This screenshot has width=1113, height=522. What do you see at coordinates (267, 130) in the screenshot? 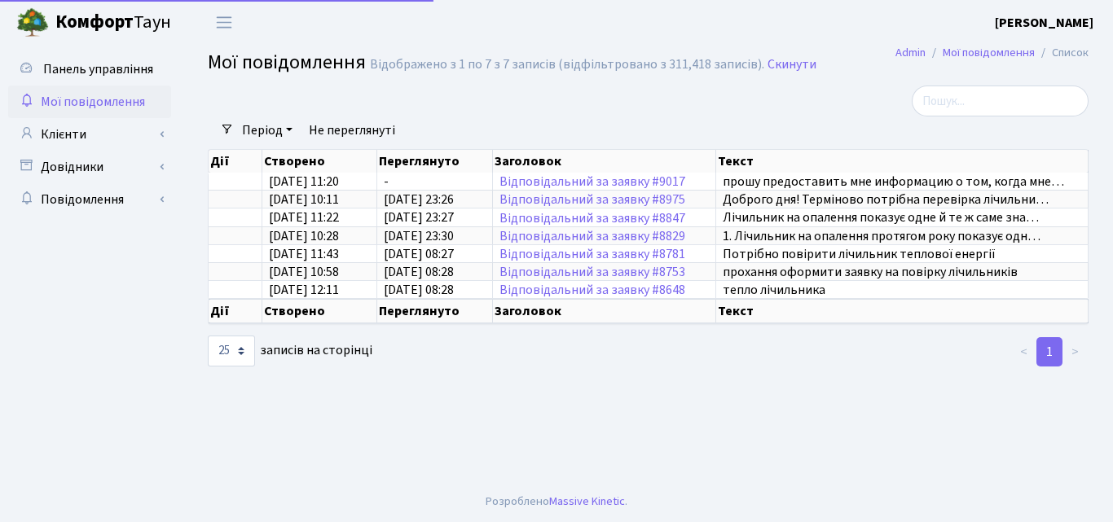
I see `a: Період` at bounding box center [267, 130].